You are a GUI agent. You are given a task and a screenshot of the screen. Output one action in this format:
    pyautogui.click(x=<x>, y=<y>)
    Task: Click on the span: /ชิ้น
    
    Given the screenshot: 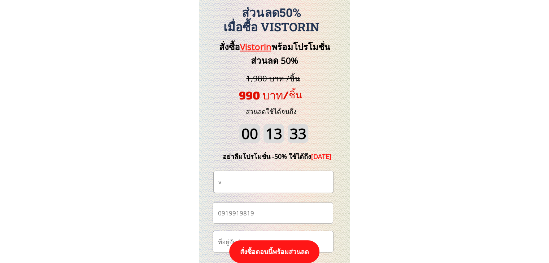 What is the action you would take?
    pyautogui.click(x=292, y=95)
    